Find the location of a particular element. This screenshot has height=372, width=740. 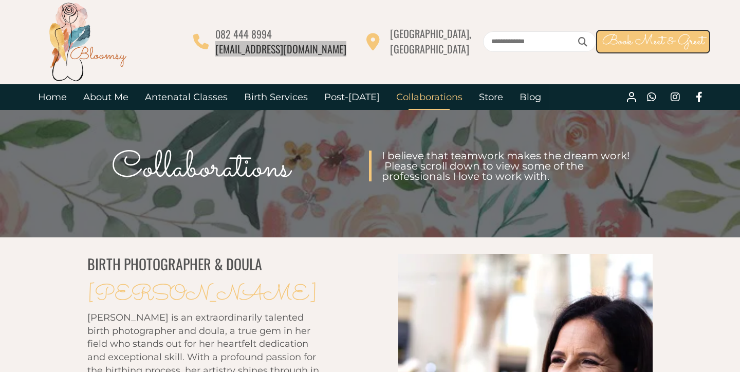

a: About Me is located at coordinates (106, 97).